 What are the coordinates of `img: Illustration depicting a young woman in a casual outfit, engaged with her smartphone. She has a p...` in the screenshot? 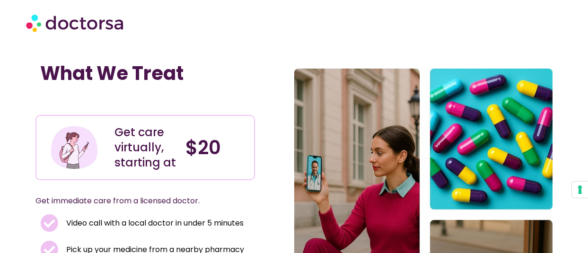 It's located at (74, 148).